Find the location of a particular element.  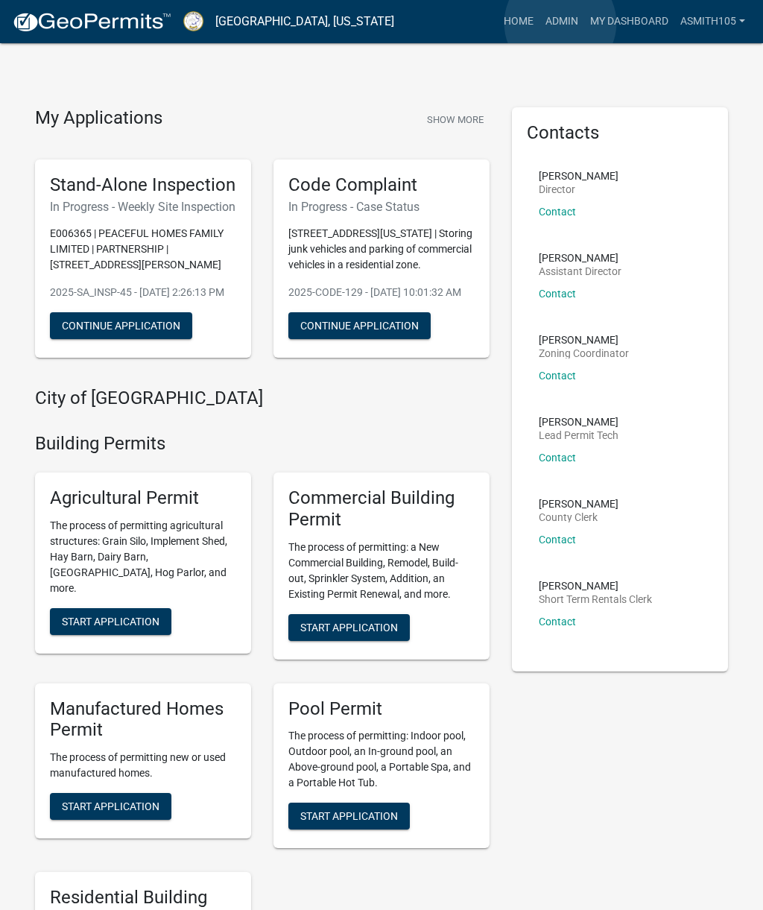

h5: Commercial Building Permit is located at coordinates (382, 509).